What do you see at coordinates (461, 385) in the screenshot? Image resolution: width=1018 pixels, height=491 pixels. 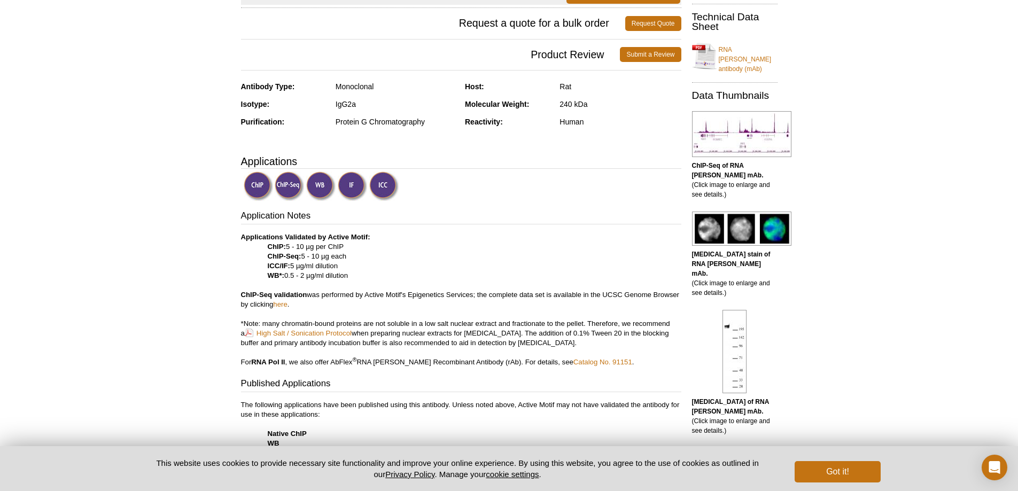 I see `h3: Published Applications` at bounding box center [461, 385].